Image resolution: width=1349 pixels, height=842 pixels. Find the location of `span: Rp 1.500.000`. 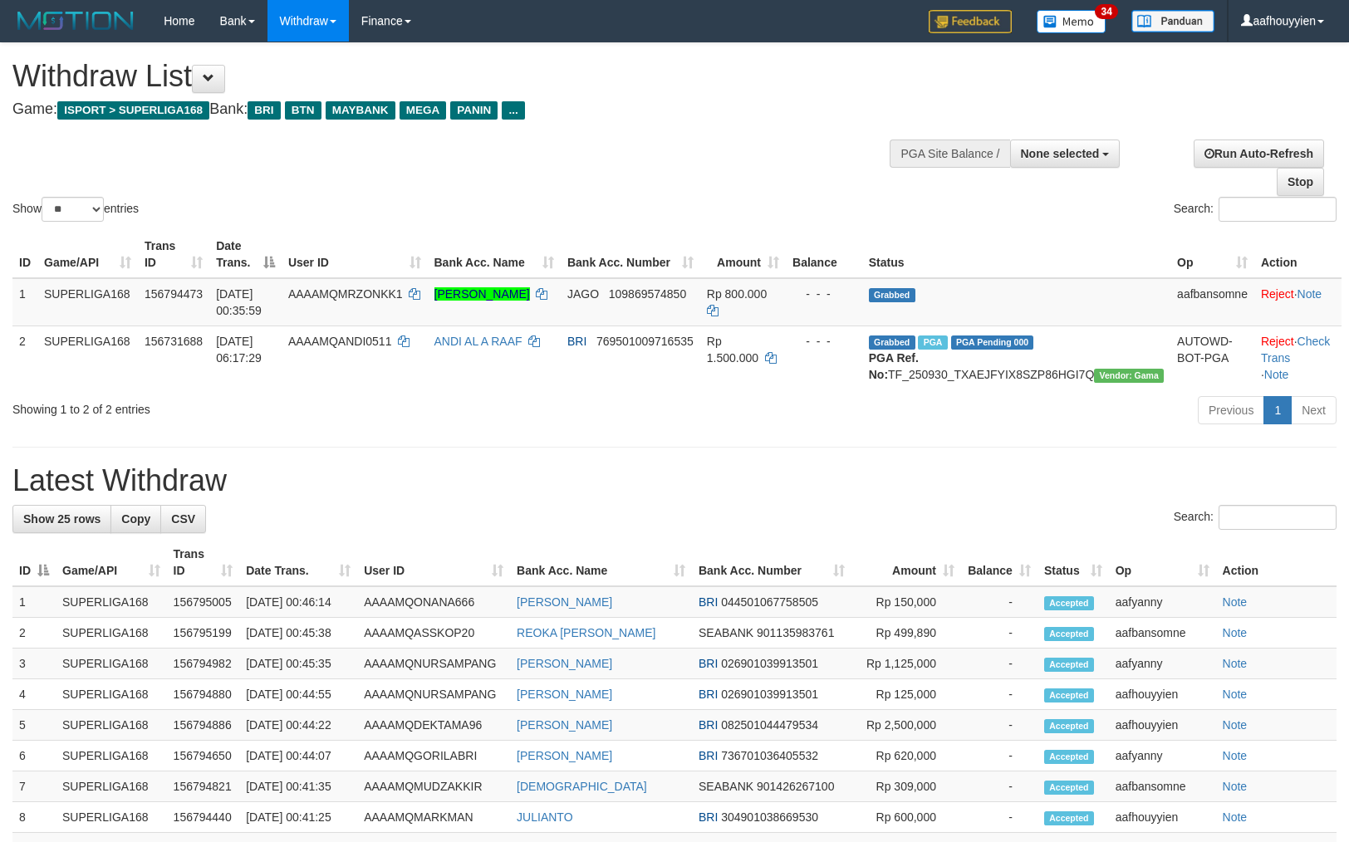

span: Rp 1.500.000 is located at coordinates (732, 350).